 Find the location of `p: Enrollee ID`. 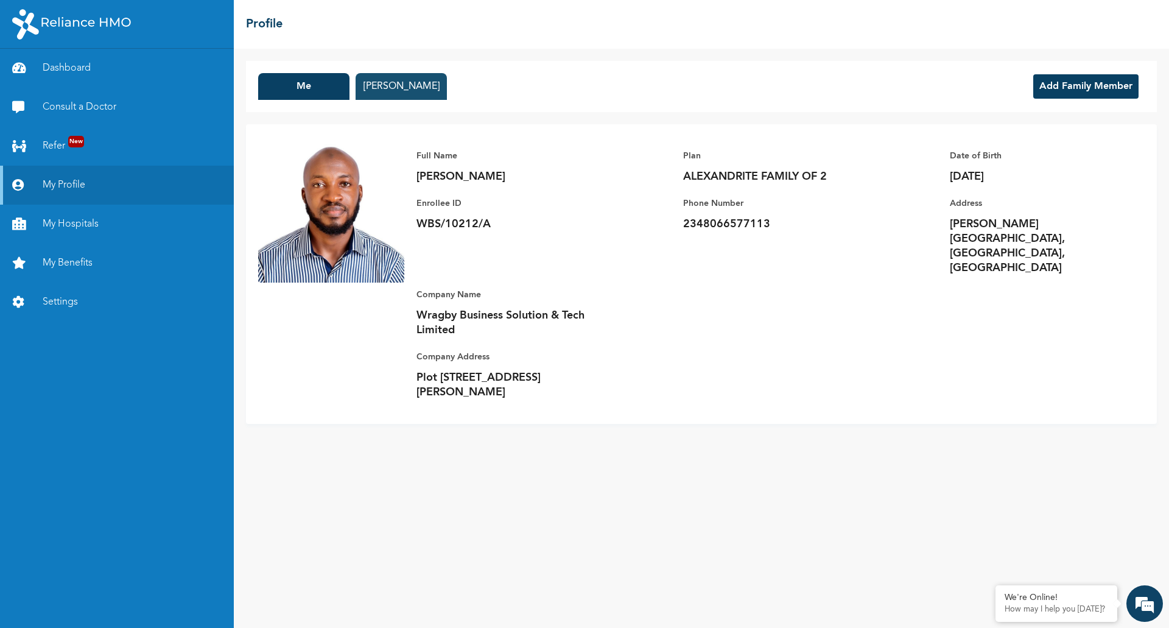

p: Enrollee ID is located at coordinates (502, 203).